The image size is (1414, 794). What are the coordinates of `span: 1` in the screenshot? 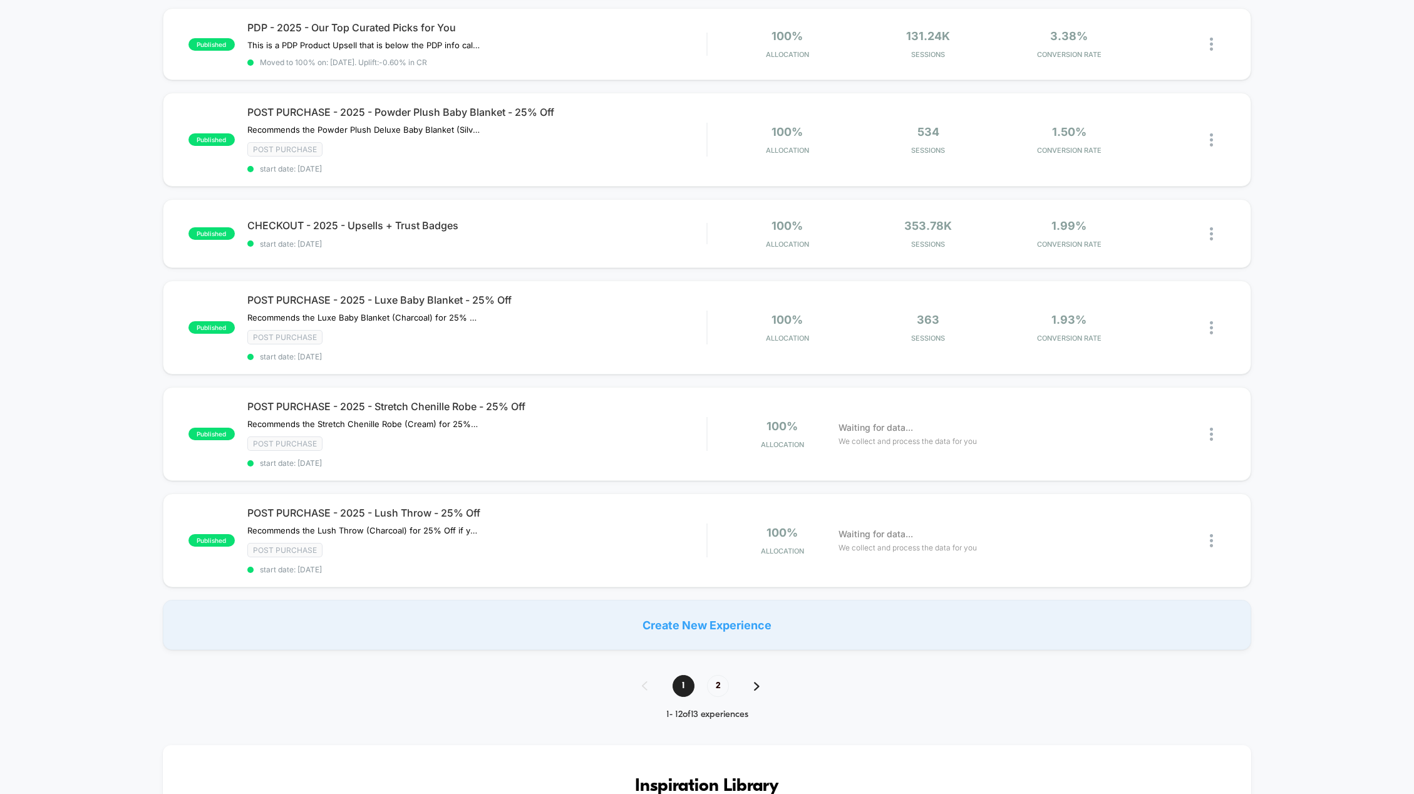 It's located at (683, 686).